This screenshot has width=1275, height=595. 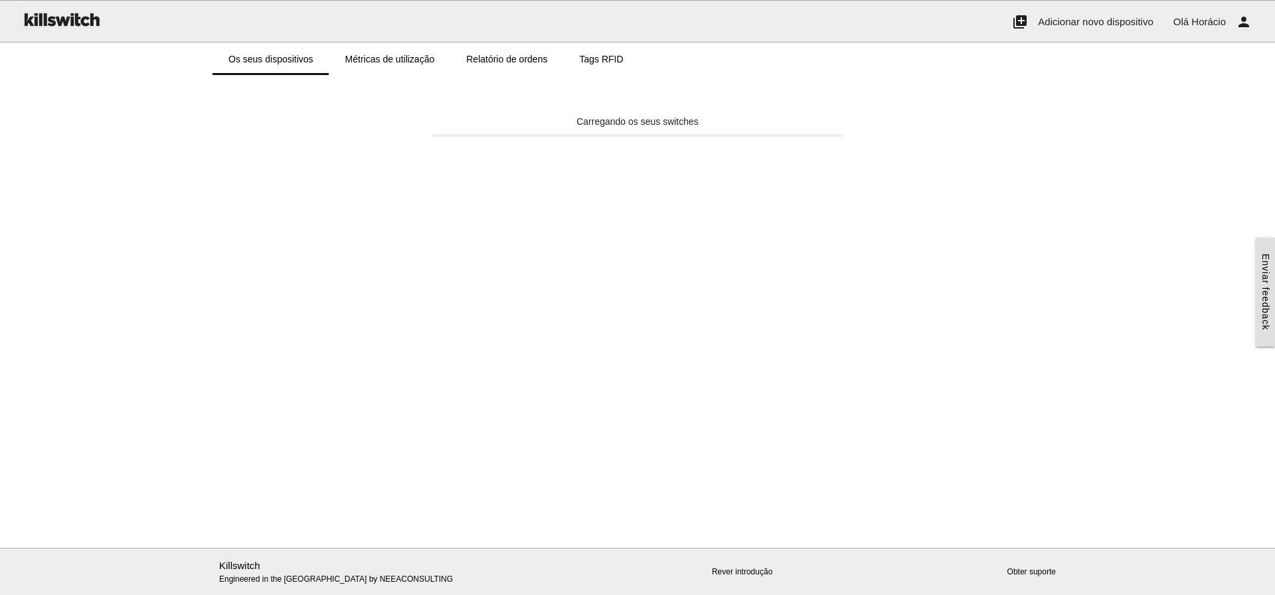 What do you see at coordinates (271, 59) in the screenshot?
I see `a: Os seus dispositivos` at bounding box center [271, 59].